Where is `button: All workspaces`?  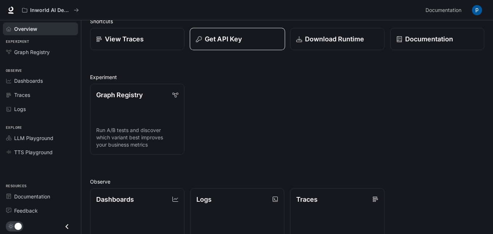
button: All workspaces is located at coordinates (50, 10).